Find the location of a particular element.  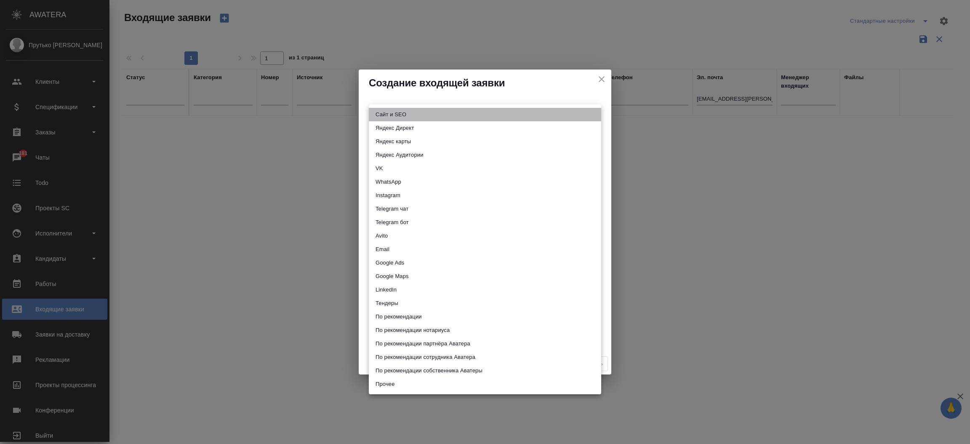

li: По рекомендации нотариуса is located at coordinates (485, 330).